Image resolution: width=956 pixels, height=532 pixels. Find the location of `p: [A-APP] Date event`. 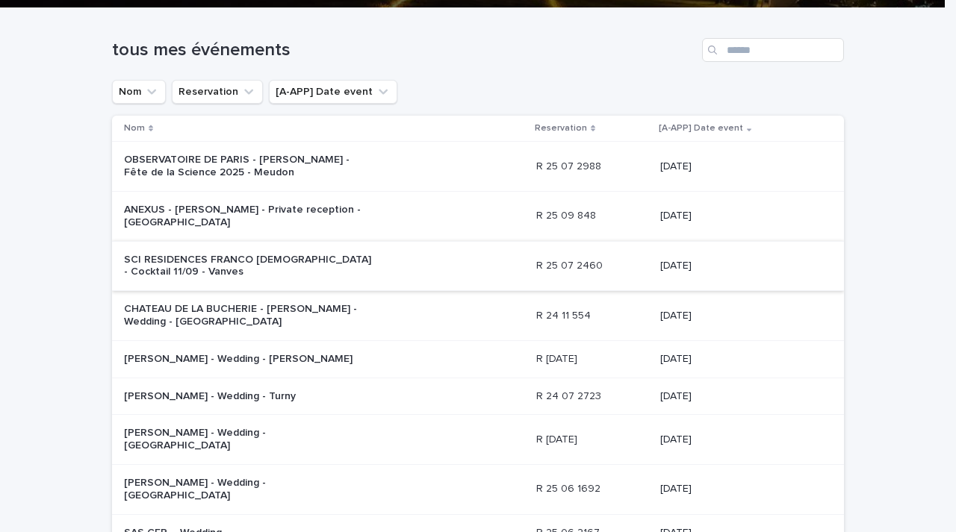

p: [A-APP] Date event is located at coordinates (701, 128).